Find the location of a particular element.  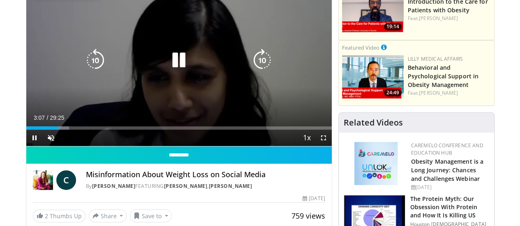

a: Behavioral and Psychological Support in Obesity Management is located at coordinates (443, 76).